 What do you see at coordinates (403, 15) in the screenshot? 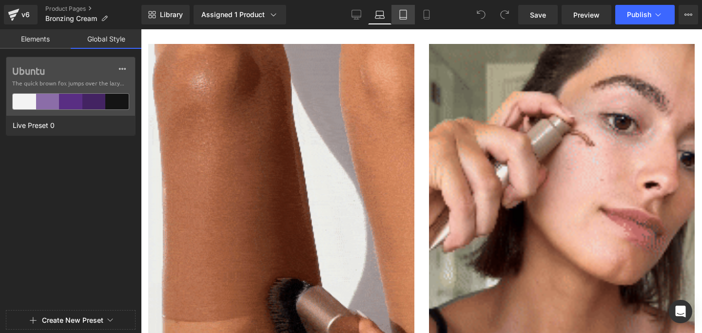
I see `a: Tablet` at bounding box center [403, 15].